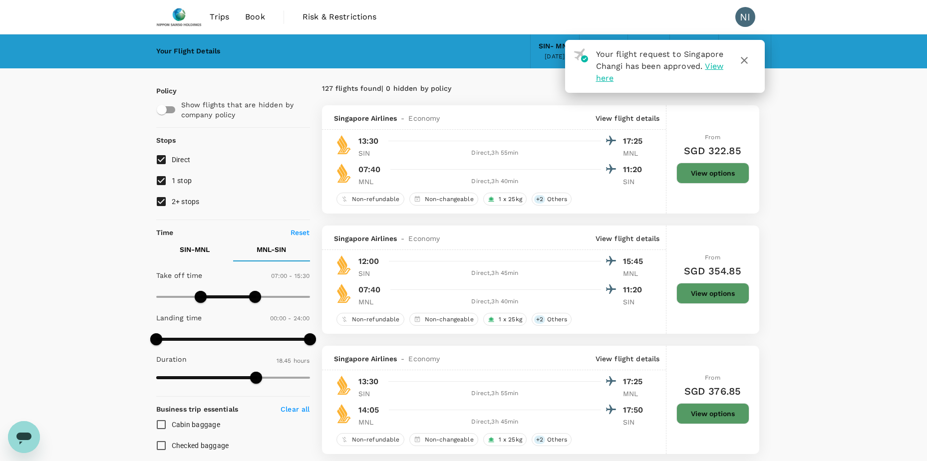 This screenshot has width=927, height=461. What do you see at coordinates (495, 302) in the screenshot?
I see `div: Direct , 3h 40min` at bounding box center [495, 302].